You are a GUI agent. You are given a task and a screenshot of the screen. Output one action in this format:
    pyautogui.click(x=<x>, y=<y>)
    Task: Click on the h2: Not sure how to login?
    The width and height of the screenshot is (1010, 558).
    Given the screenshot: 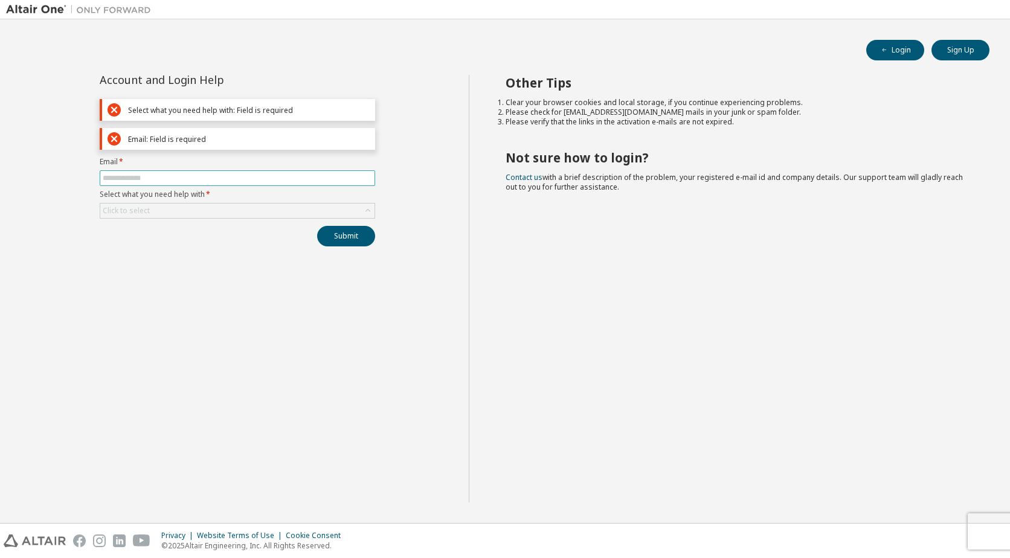 What is the action you would take?
    pyautogui.click(x=737, y=158)
    